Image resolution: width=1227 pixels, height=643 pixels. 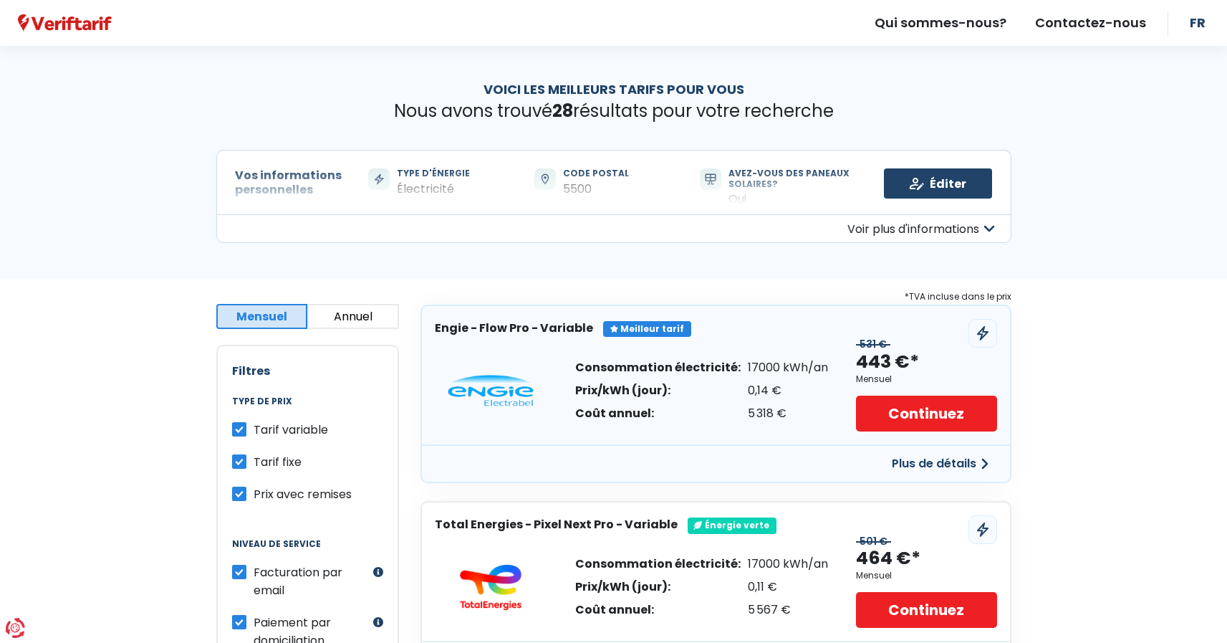 What do you see at coordinates (873, 344) in the screenshot?
I see `div: 531 €` at bounding box center [873, 344].